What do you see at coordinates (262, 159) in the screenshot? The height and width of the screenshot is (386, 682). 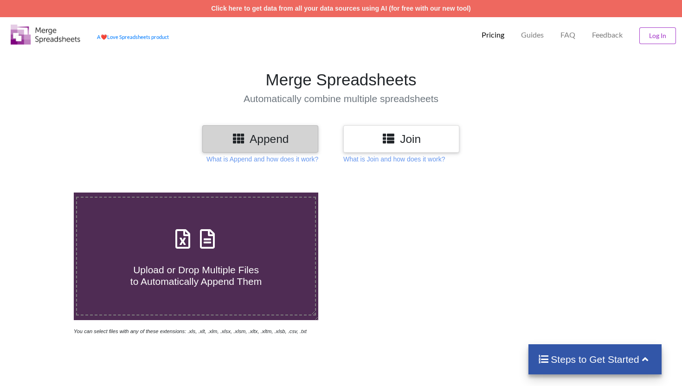 I see `p: What is Append and how does it work?` at bounding box center [262, 159].